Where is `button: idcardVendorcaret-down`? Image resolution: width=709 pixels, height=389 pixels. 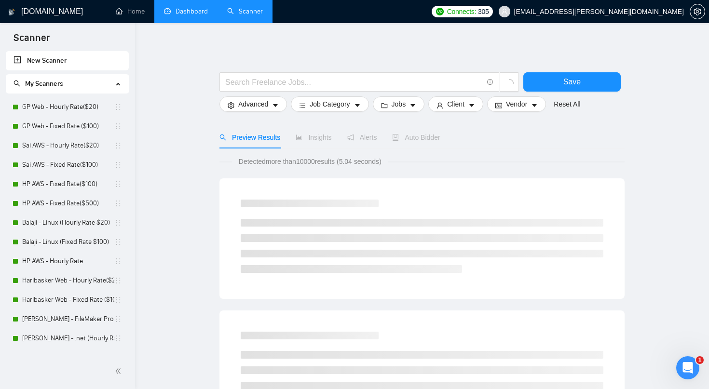
button: idcardVendorcaret-down is located at coordinates (517, 104).